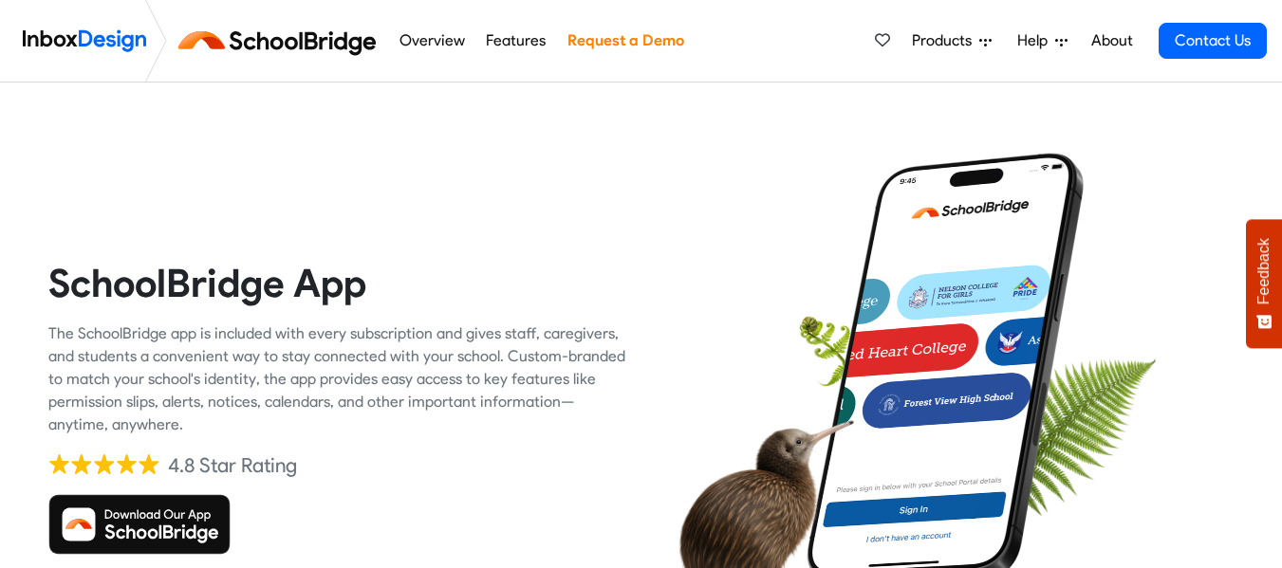 The image size is (1282, 568). Describe the element at coordinates (945, 41) in the screenshot. I see `span: Products` at that location.